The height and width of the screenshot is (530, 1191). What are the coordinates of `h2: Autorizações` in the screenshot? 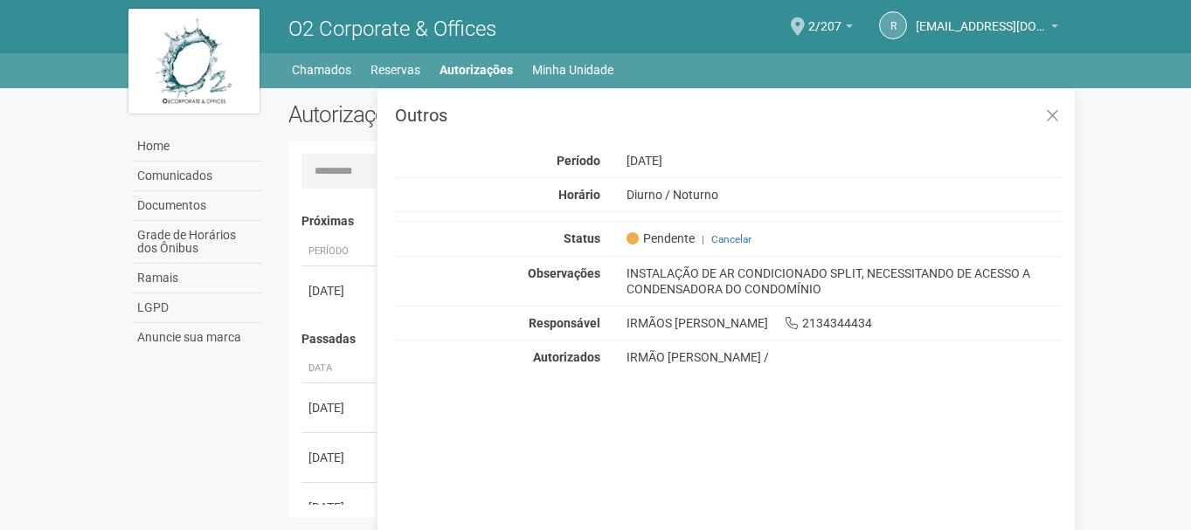 It's located at (475, 114).